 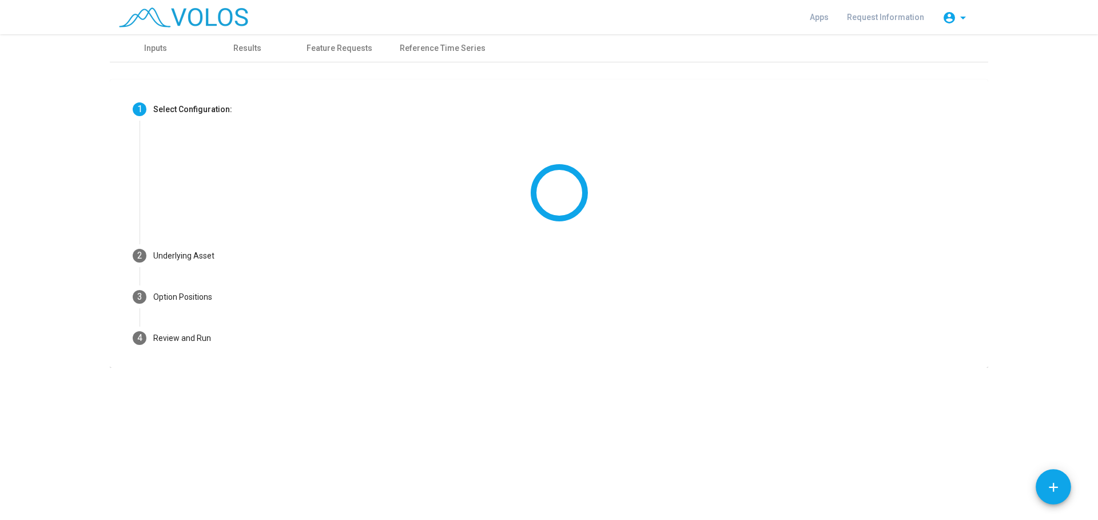 I want to click on div: Underlying Asset, so click(x=183, y=256).